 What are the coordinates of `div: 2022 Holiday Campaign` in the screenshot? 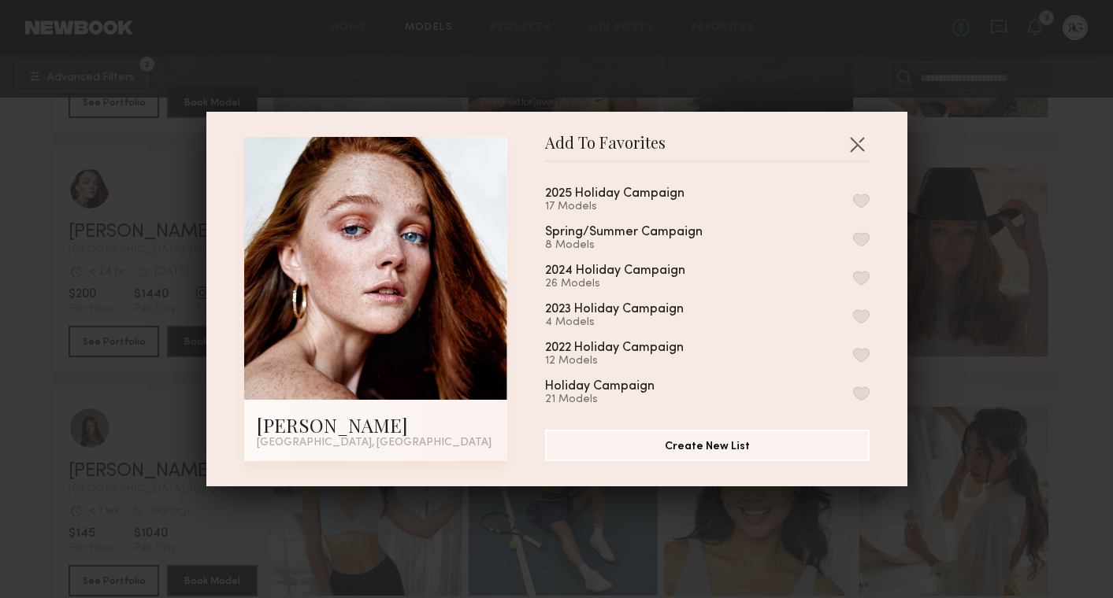 It's located at (614, 348).